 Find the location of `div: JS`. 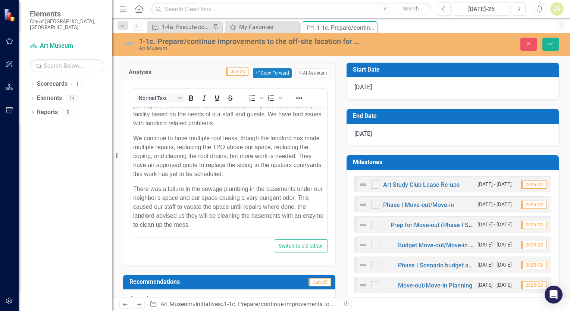

div: JS is located at coordinates (557, 9).